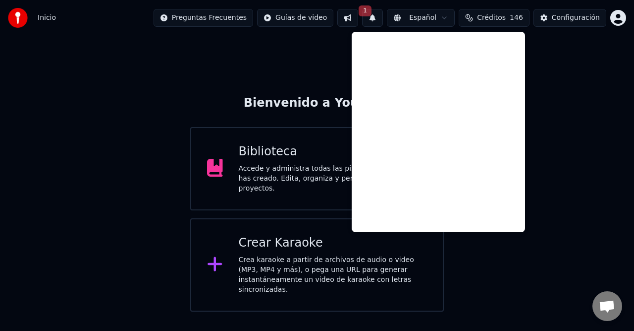 The width and height of the screenshot is (634, 331). Describe the element at coordinates (47, 18) in the screenshot. I see `nav: breadcrumb` at that location.